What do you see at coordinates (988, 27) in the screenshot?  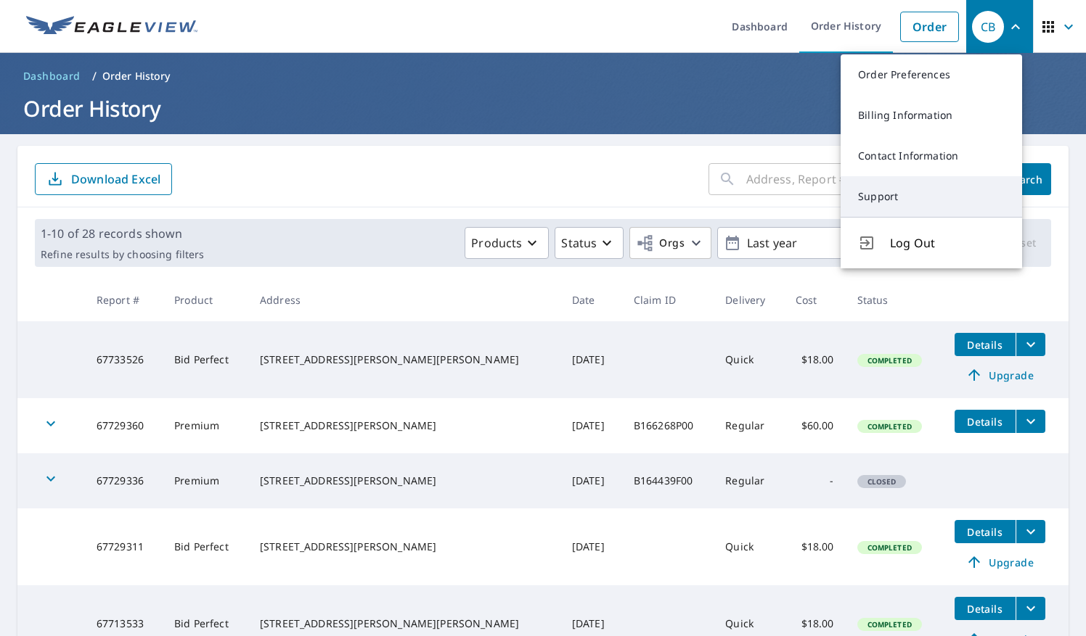 I see `div: CB` at bounding box center [988, 27].